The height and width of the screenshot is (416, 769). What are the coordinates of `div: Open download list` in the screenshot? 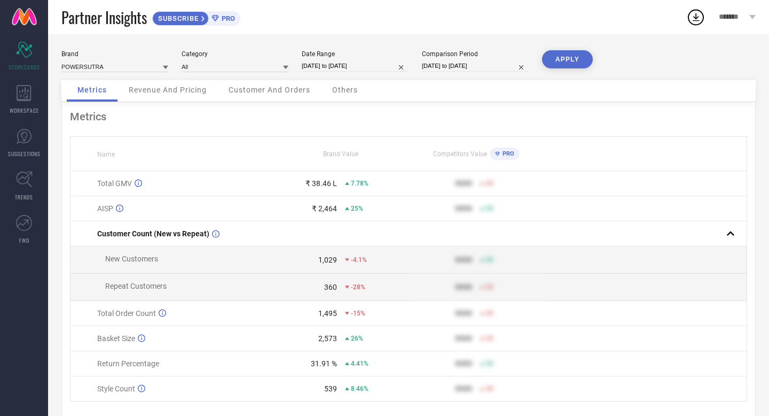 It's located at (696, 17).